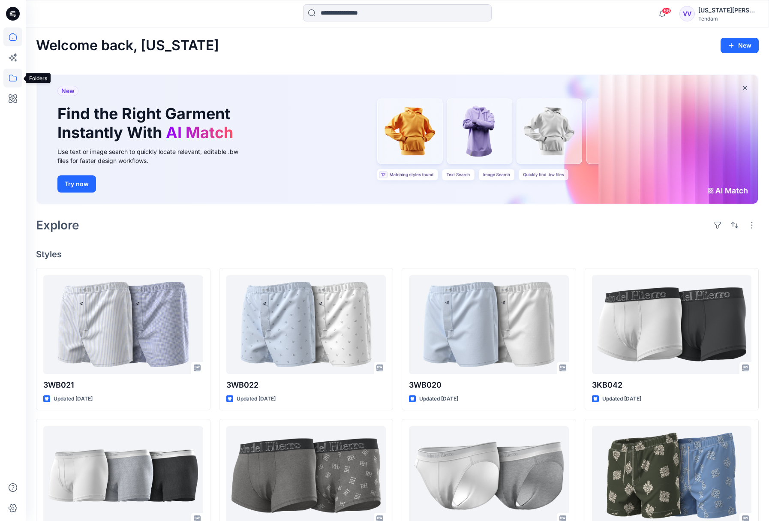  Describe the element at coordinates (68, 91) in the screenshot. I see `span: New` at that location.